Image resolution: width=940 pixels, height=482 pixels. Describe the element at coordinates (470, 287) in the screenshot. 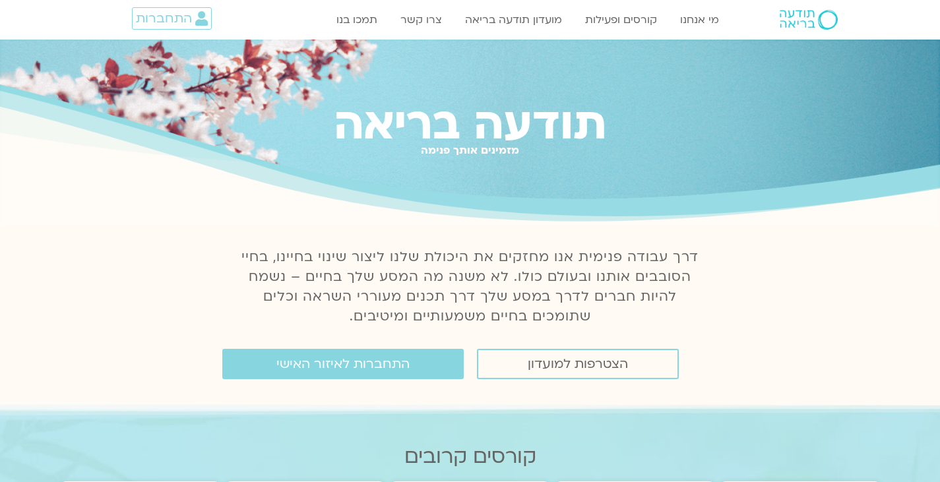

I see `p: דרך עבודה פנימית אנו מחזקים את היכולת שלנו ליצור שינוי בחיינו, בחיי הסובבים אותנו ובעולם כולו. לא...` at that location.